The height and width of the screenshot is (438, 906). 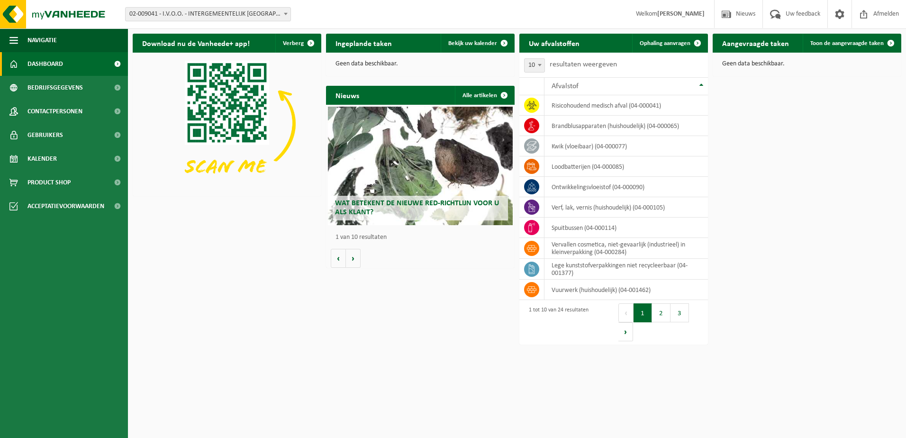 I want to click on p: 1 van 10 resultaten, so click(x=423, y=237).